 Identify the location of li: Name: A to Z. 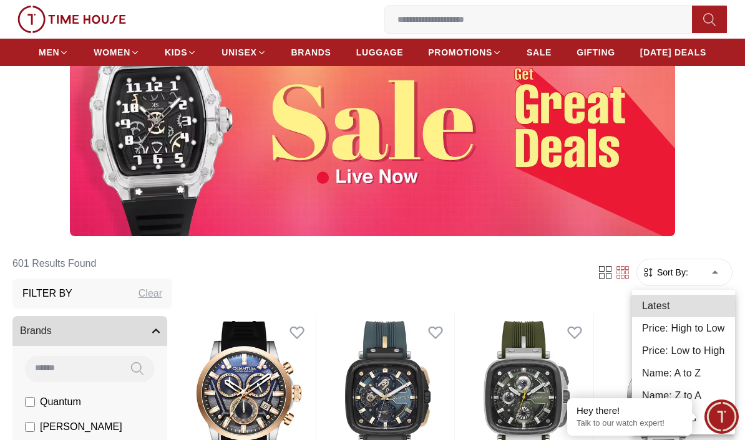
(683, 374).